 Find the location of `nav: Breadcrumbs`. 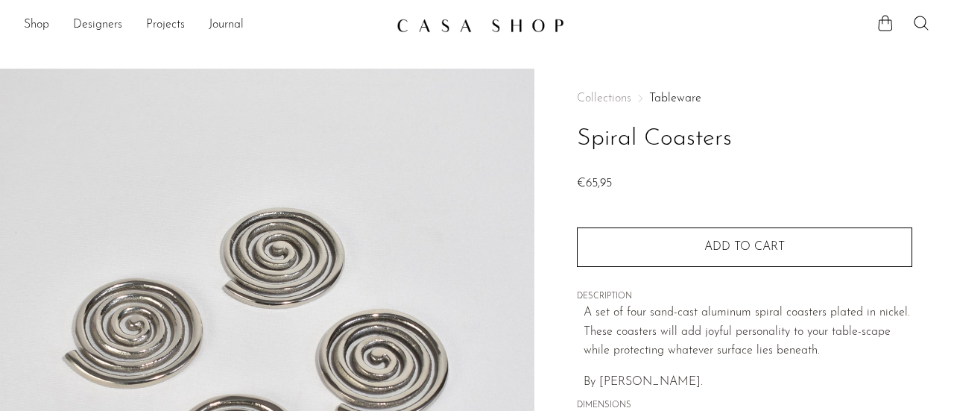

nav: Breadcrumbs is located at coordinates (745, 98).